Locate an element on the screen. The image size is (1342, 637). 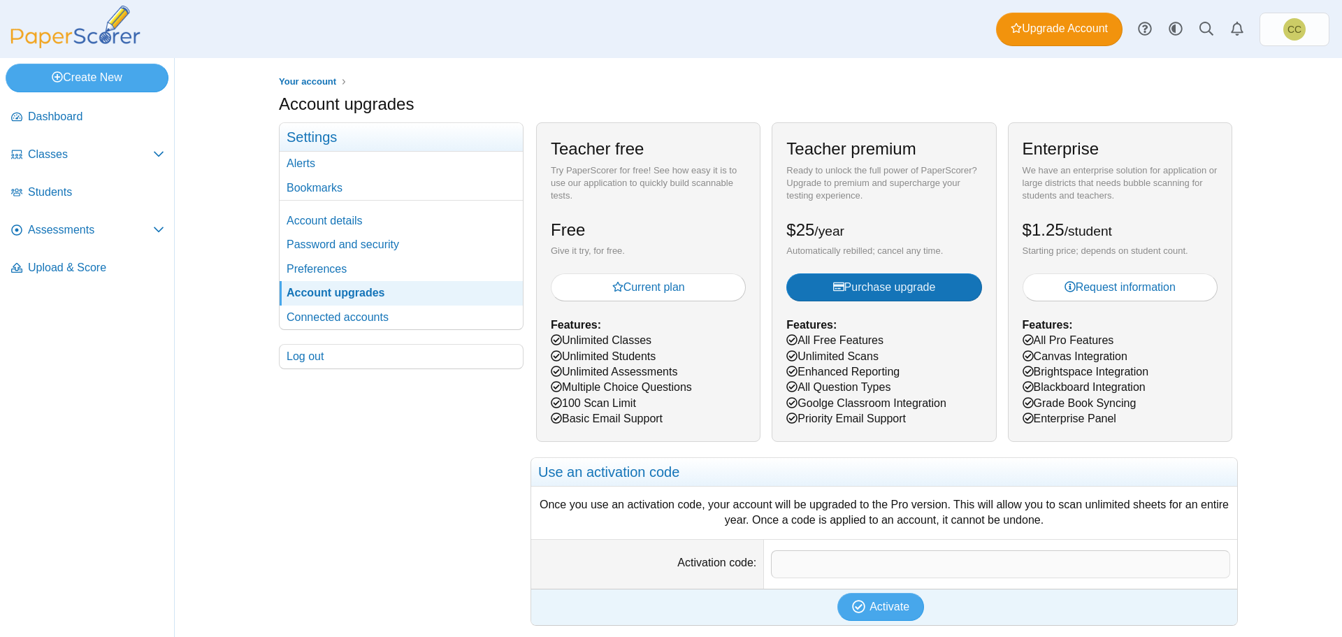
h2: Teacher premium is located at coordinates (851, 149).